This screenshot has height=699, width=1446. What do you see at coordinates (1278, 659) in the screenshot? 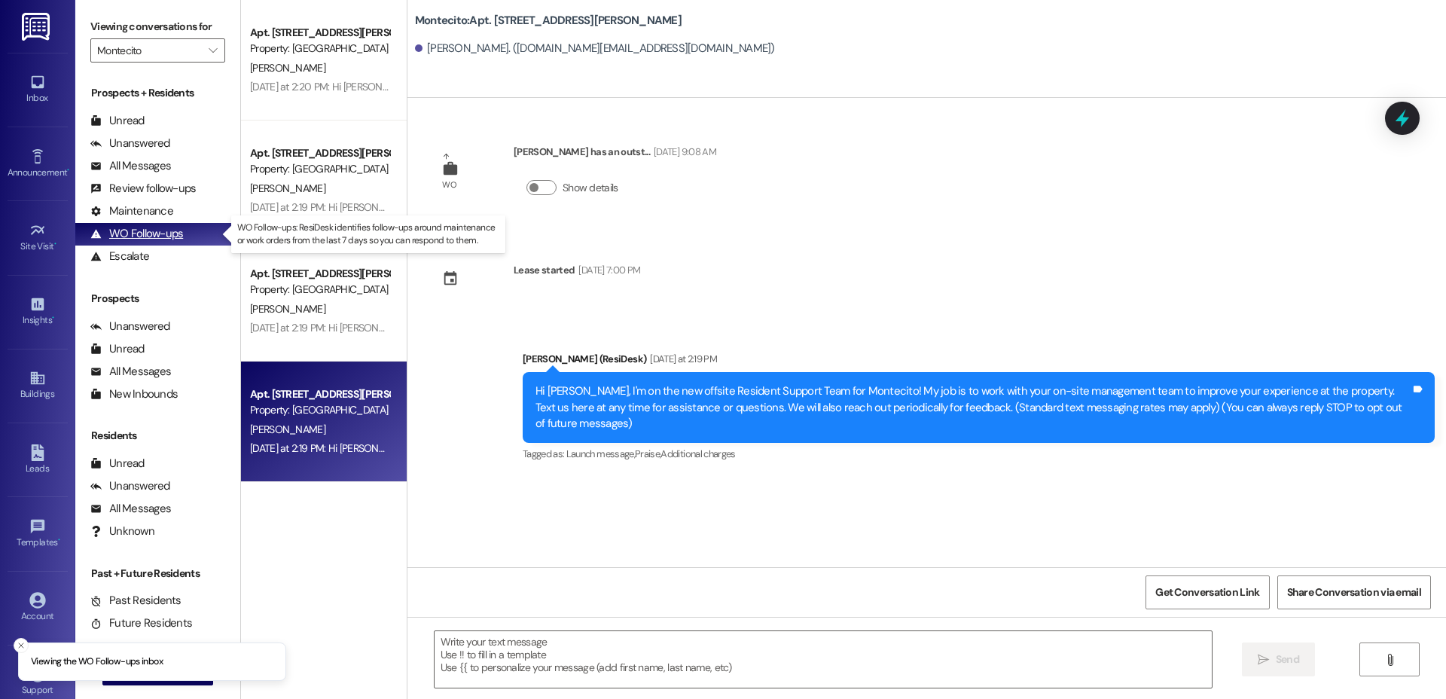
I see `button: Send` at bounding box center [1278, 659].